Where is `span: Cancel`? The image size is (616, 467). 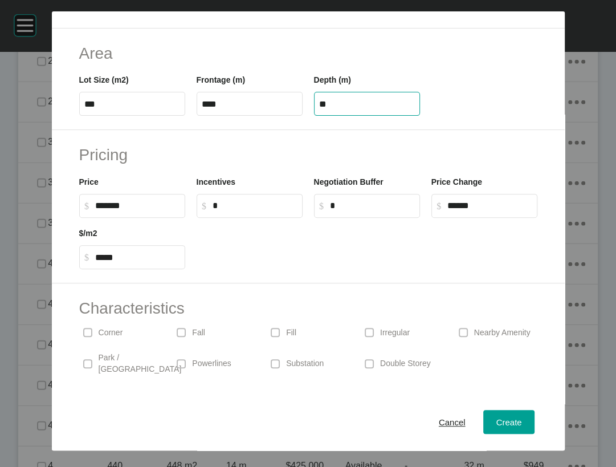 span: Cancel is located at coordinates (452, 421).